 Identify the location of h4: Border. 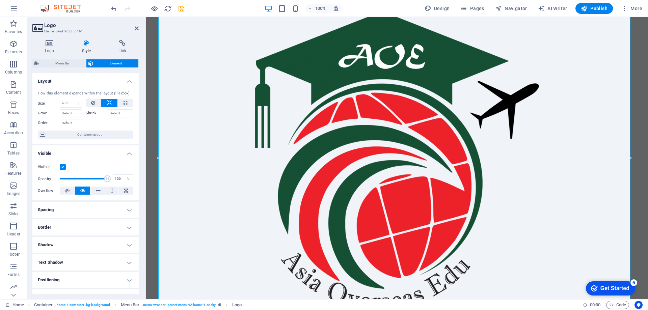
(85, 228).